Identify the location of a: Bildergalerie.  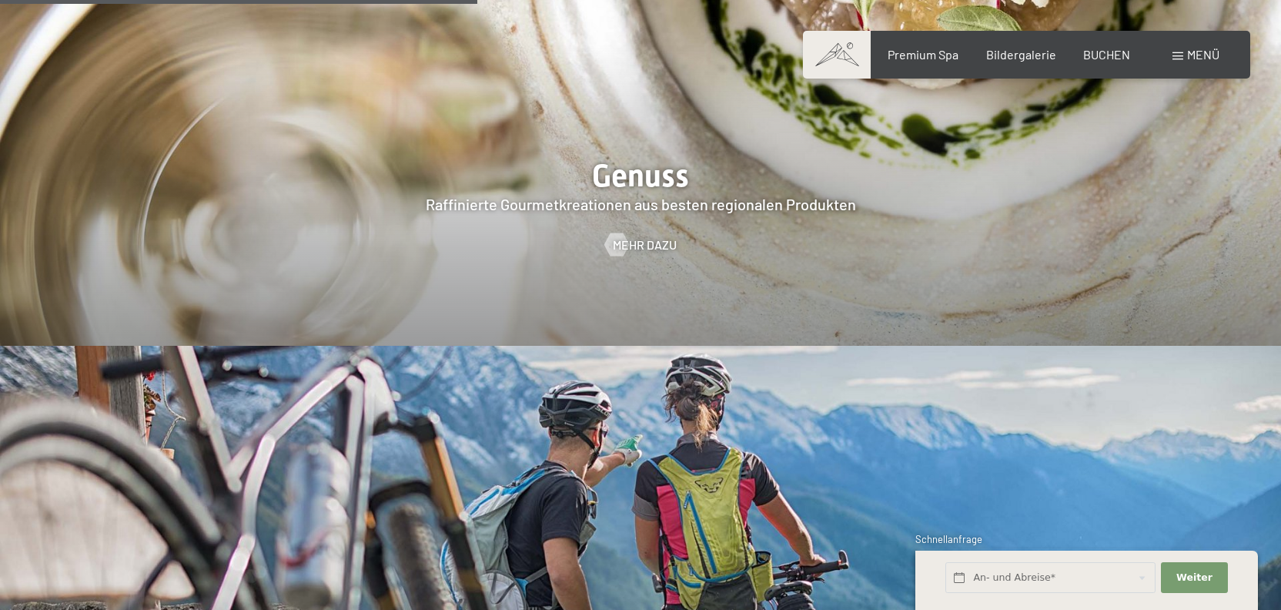
(1020, 54).